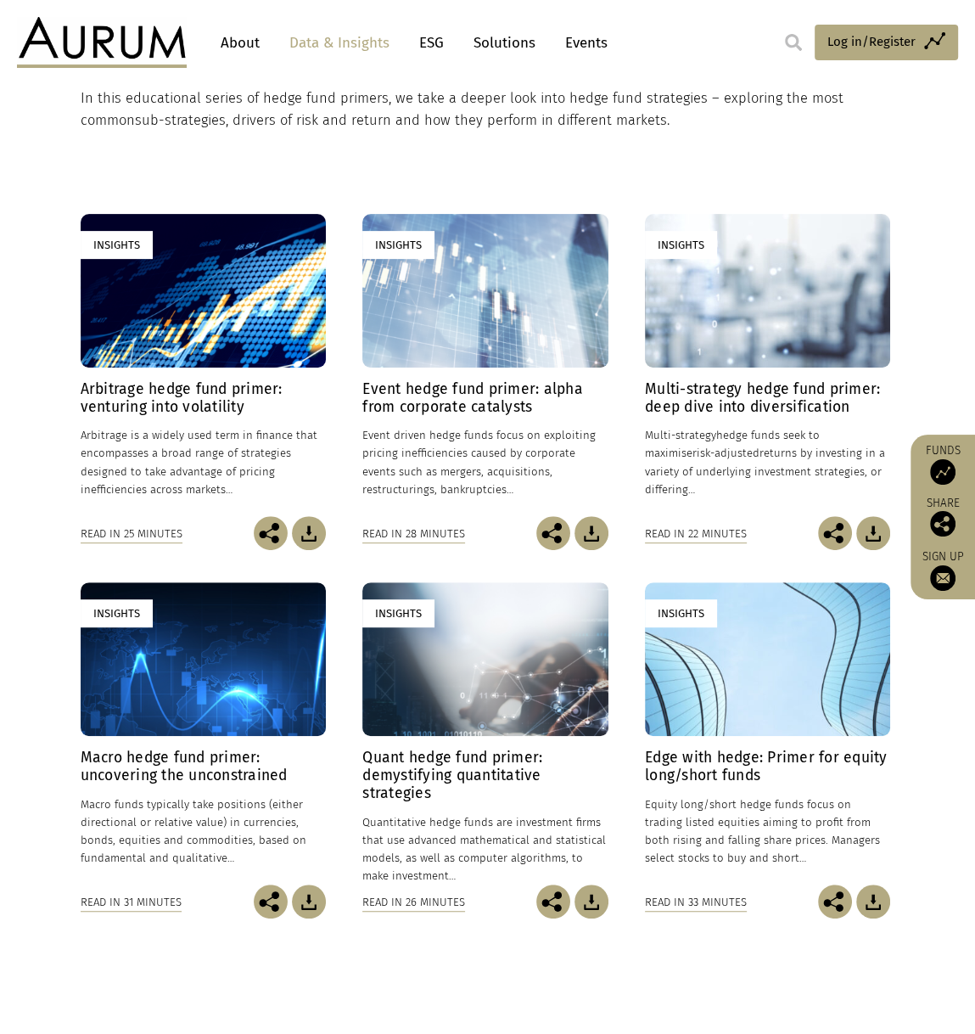 The height and width of the screenshot is (1034, 975). I want to click on h4: Edge with hedge: Primer for equity long/short funds, so click(767, 766).